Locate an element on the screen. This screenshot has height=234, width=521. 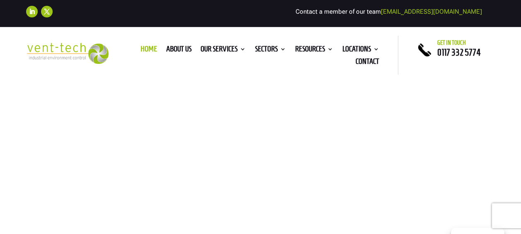
a: Contact is located at coordinates (367, 63).